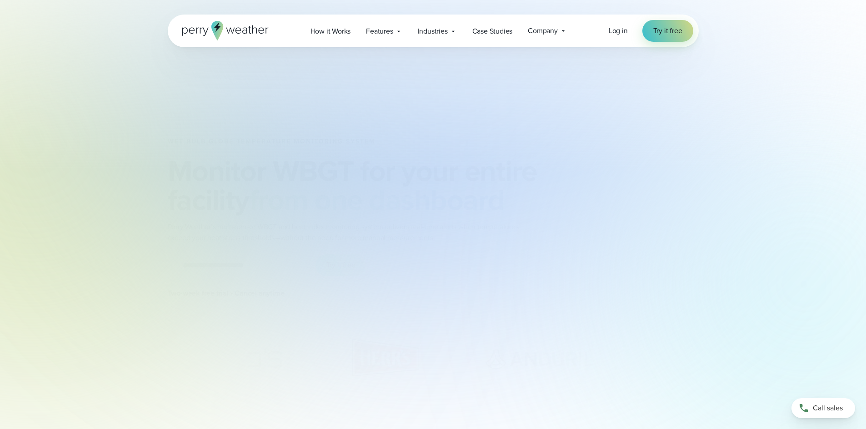  What do you see at coordinates (668, 31) in the screenshot?
I see `a: Try it free` at bounding box center [668, 31].